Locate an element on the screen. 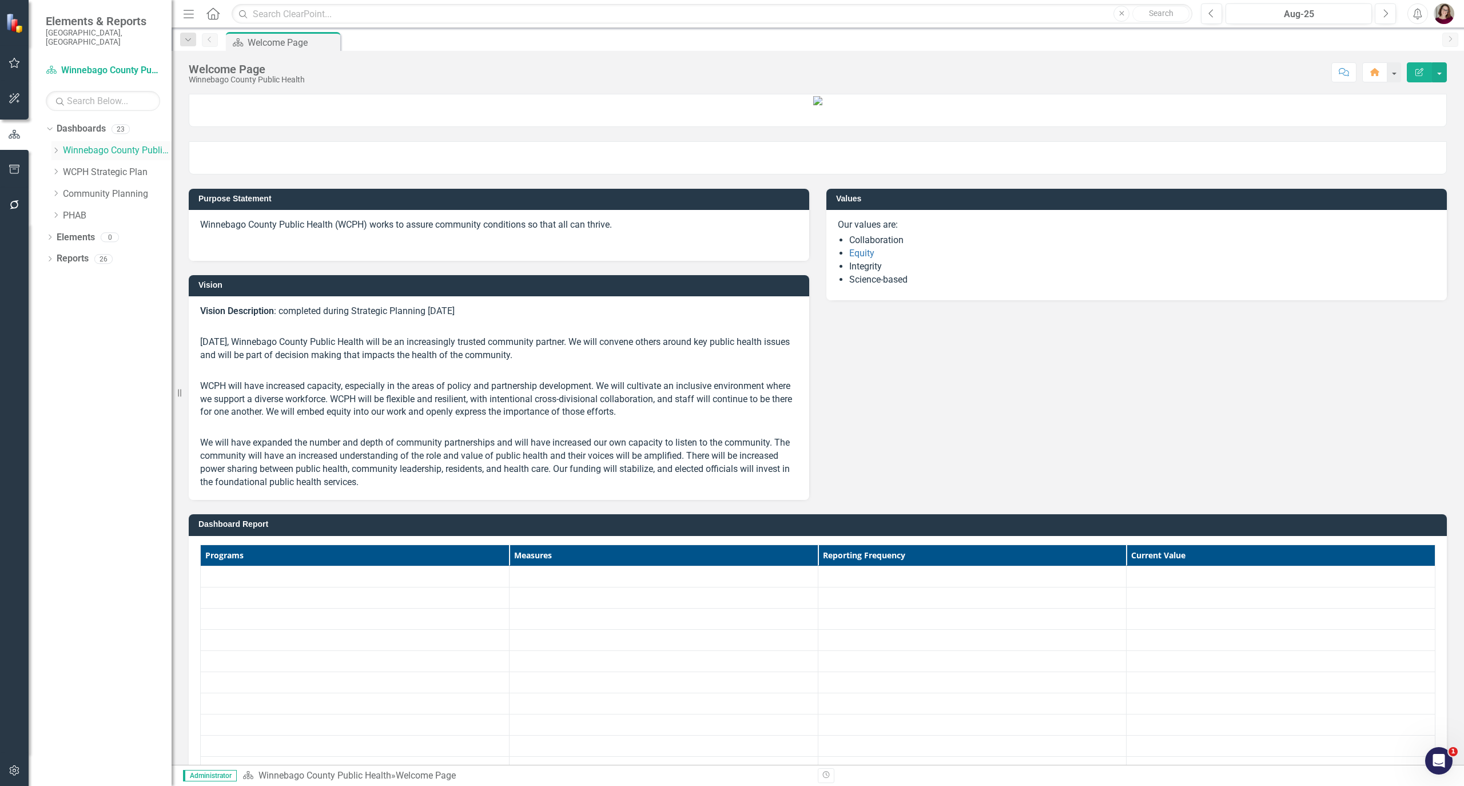  img: Sarahjean Schluechtermann is located at coordinates (1444, 14).